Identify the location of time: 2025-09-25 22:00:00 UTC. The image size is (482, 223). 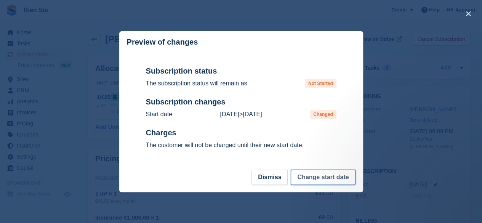
(252, 114).